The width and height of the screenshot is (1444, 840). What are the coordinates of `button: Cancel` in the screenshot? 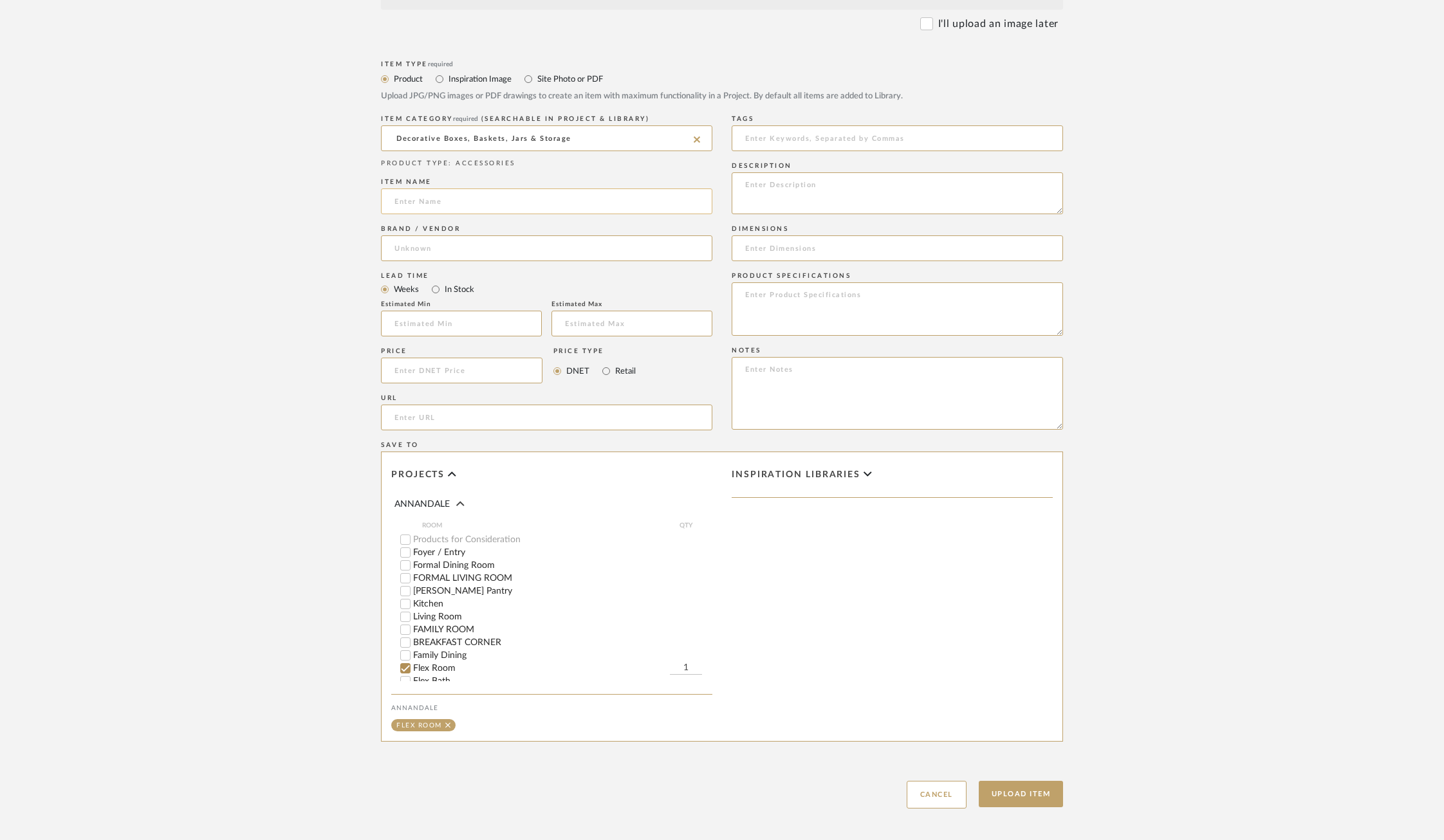 It's located at (936, 794).